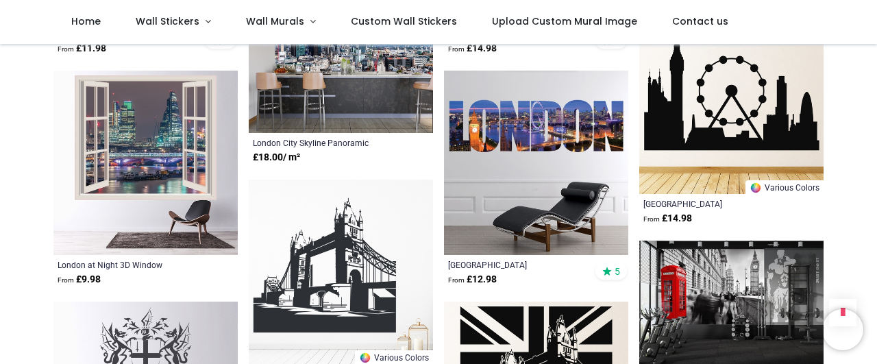 This screenshot has height=364, width=877. I want to click on img: Tower Bridge London Landmark Wall Sticker Scene, so click(341, 271).